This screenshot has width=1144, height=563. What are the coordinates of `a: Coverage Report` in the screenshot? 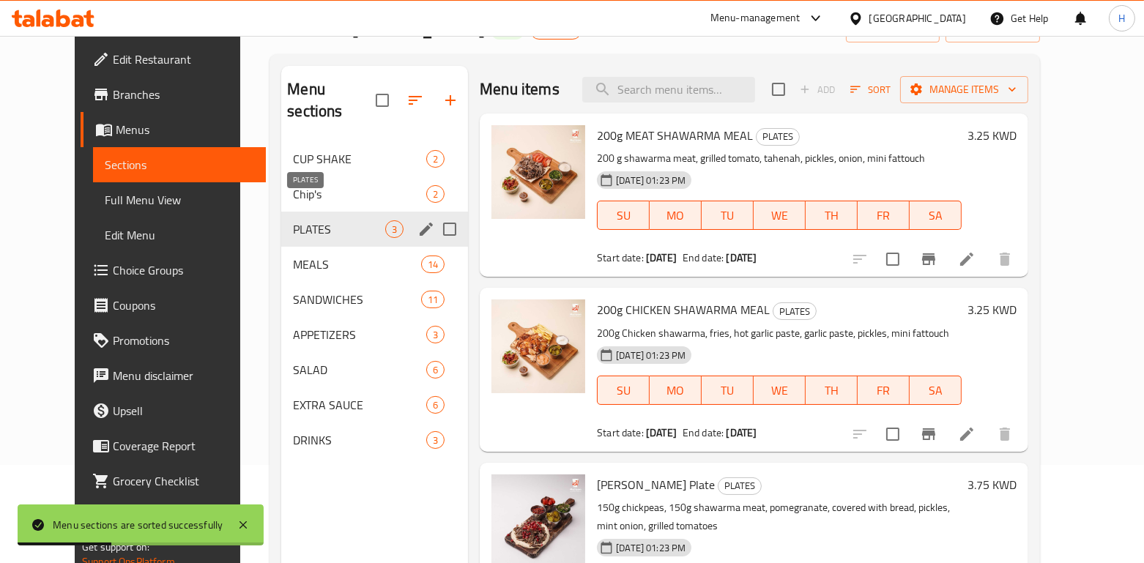 It's located at (173, 446).